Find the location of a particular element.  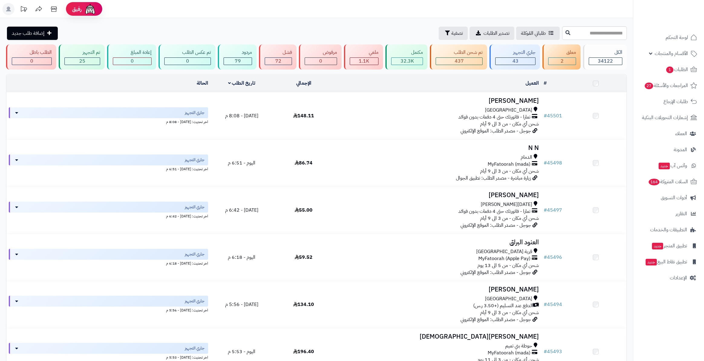

span: 25 is located at coordinates (82, 61).